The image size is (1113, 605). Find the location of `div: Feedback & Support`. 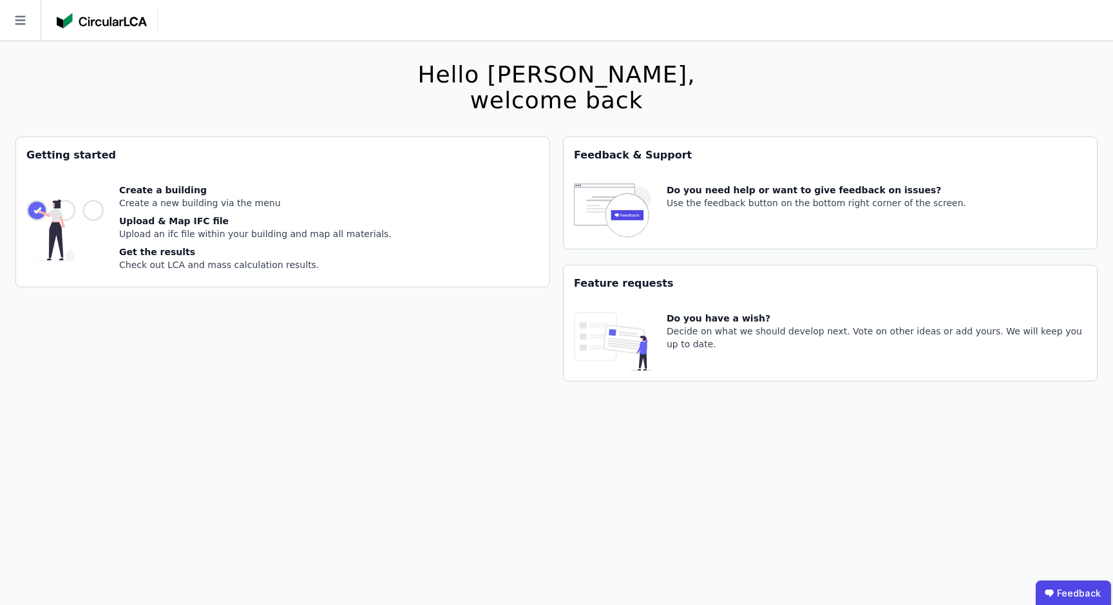

div: Feedback & Support is located at coordinates (830, 155).